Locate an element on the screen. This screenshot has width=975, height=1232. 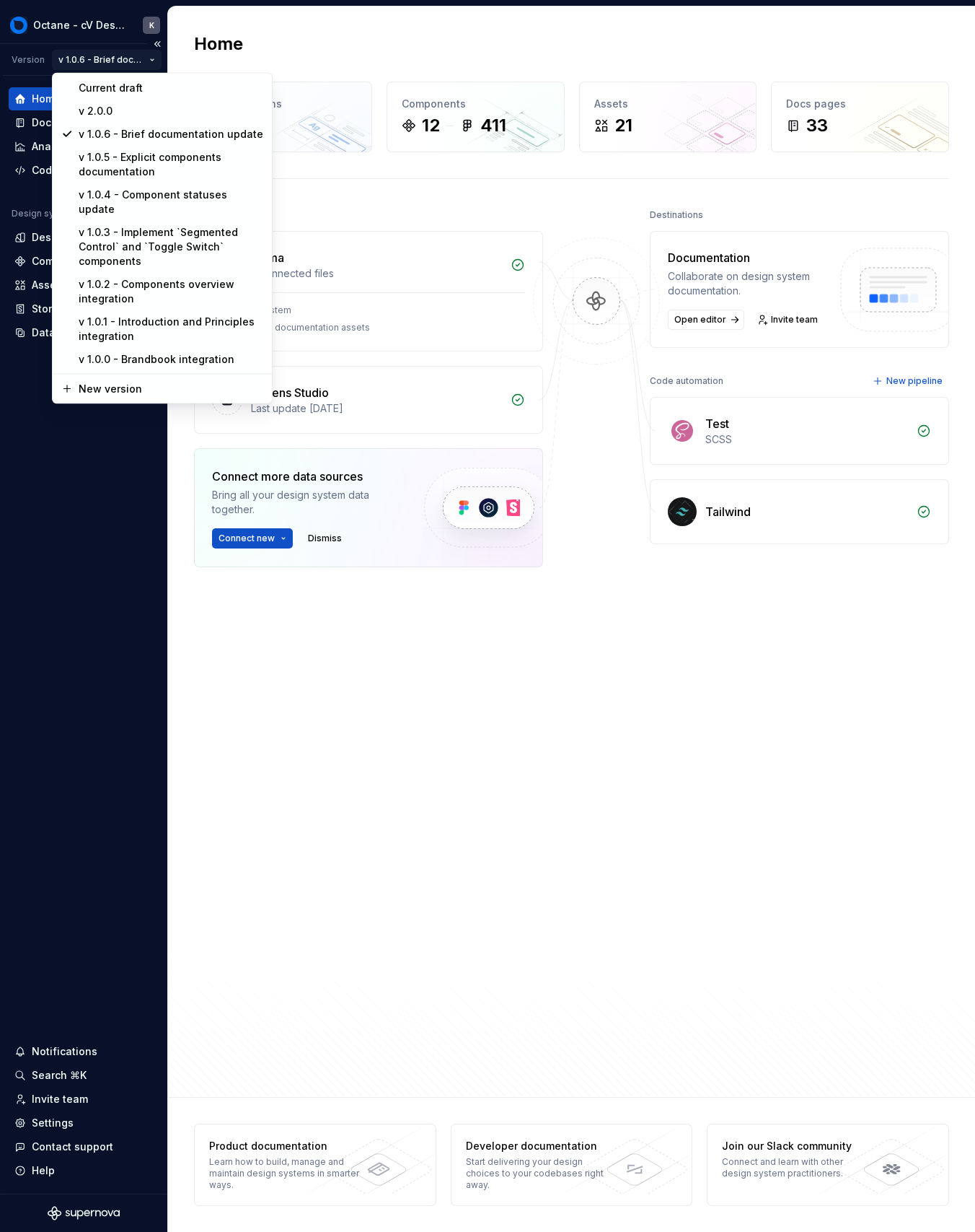
div: v 2.0.0 is located at coordinates (171, 111).